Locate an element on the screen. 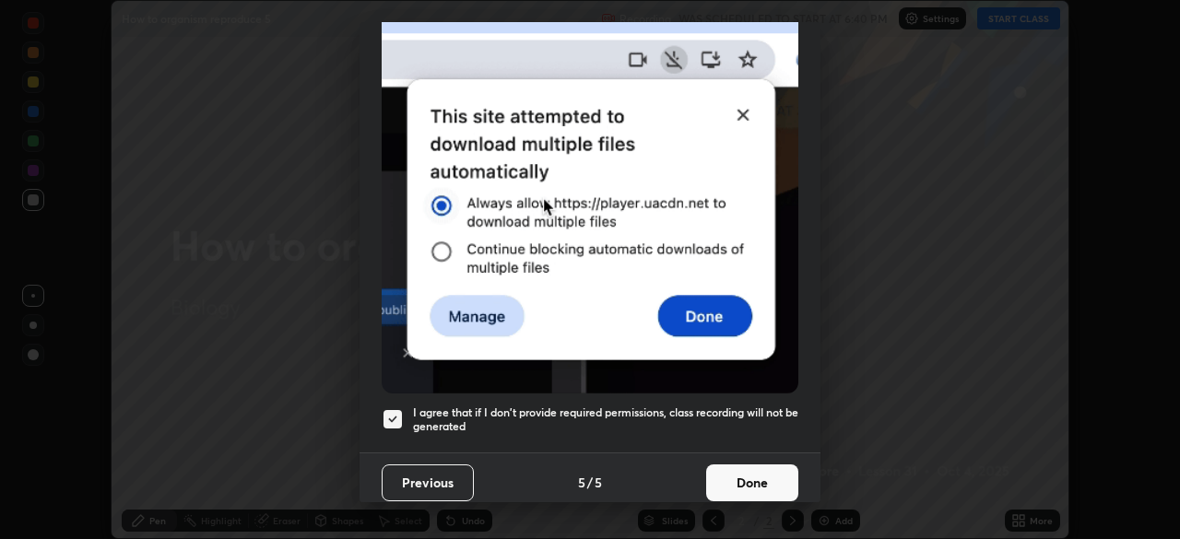 This screenshot has width=1180, height=539. button: Previous is located at coordinates (428, 483).